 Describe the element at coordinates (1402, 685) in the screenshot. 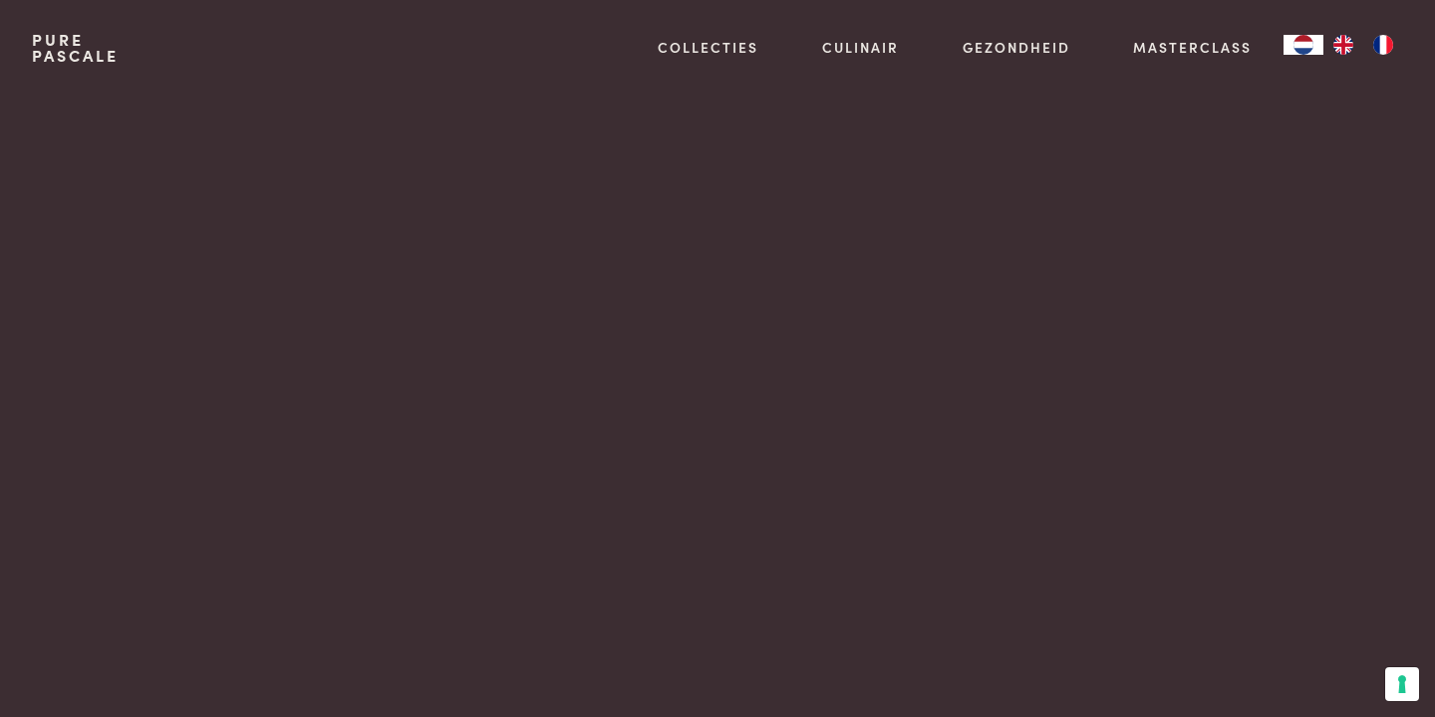

I see `button: Uw voorkeuren voor toestemming voor trackingtechnologieën` at that location.